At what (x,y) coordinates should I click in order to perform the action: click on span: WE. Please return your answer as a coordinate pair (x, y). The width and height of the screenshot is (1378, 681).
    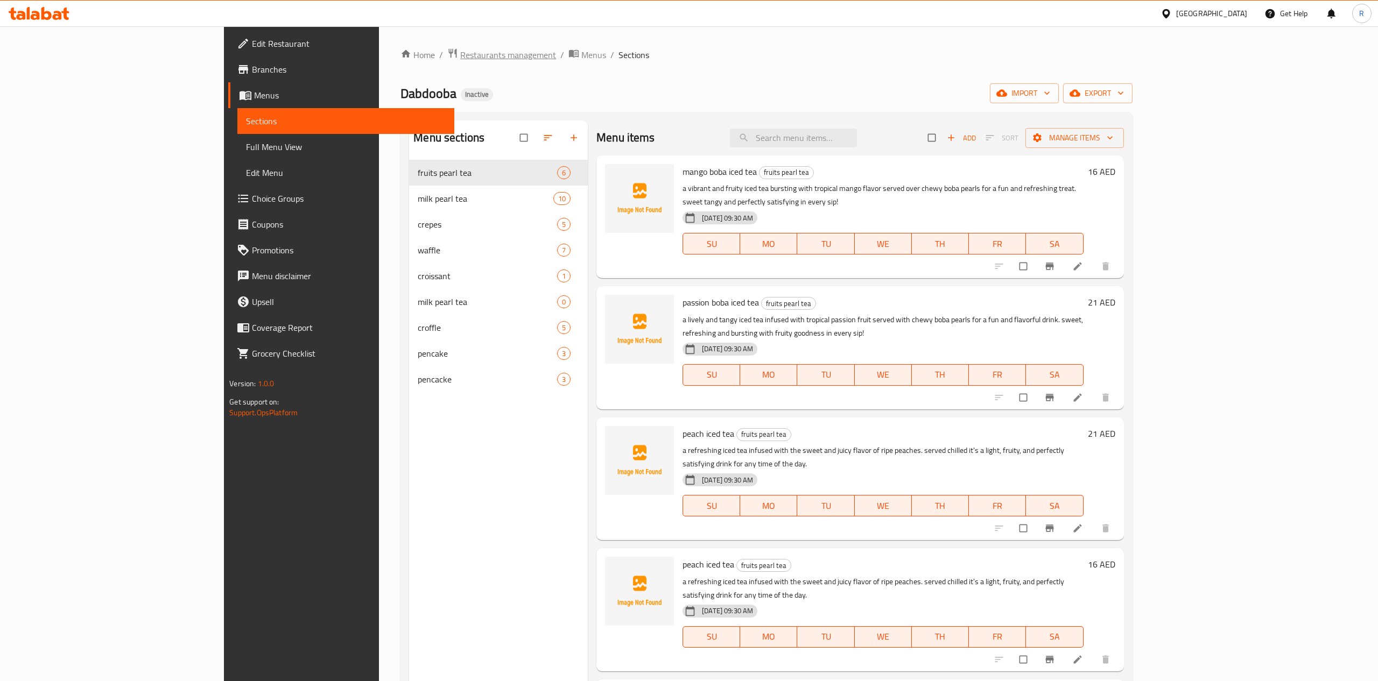
    Looking at the image, I should click on (883, 637).